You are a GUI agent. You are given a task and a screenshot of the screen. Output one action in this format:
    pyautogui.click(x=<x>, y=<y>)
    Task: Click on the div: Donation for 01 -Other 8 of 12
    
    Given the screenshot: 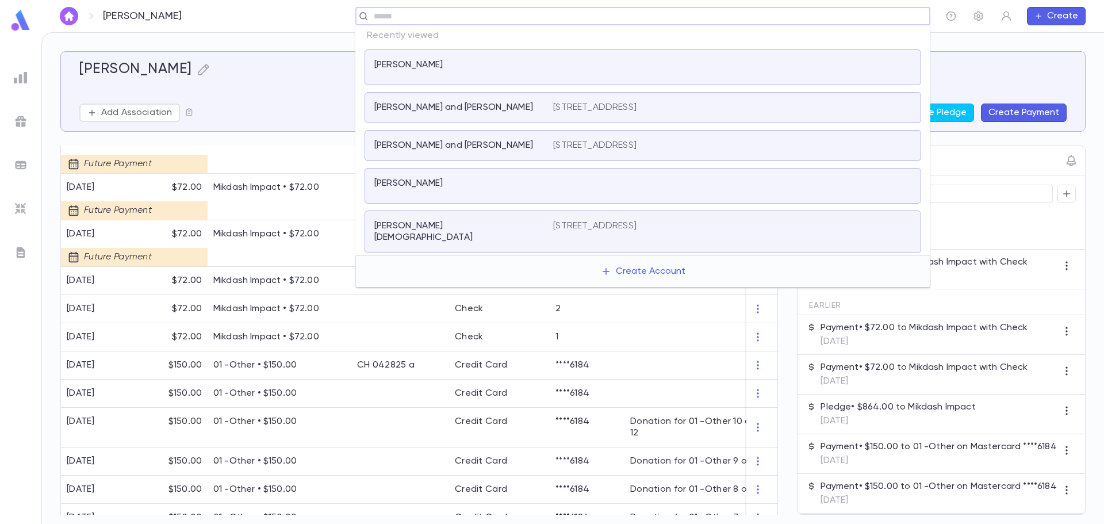 What is the action you would take?
    pyautogui.click(x=696, y=489)
    